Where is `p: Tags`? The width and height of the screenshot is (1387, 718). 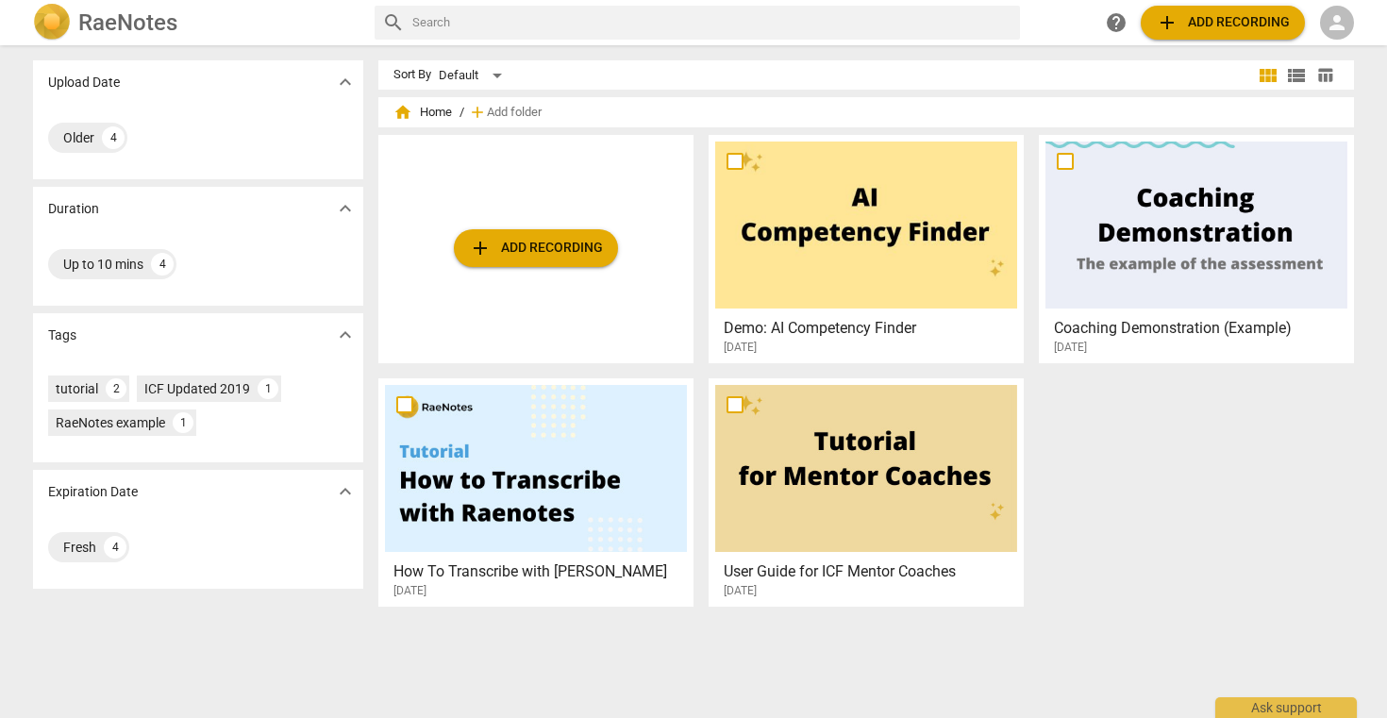 p: Tags is located at coordinates (62, 335).